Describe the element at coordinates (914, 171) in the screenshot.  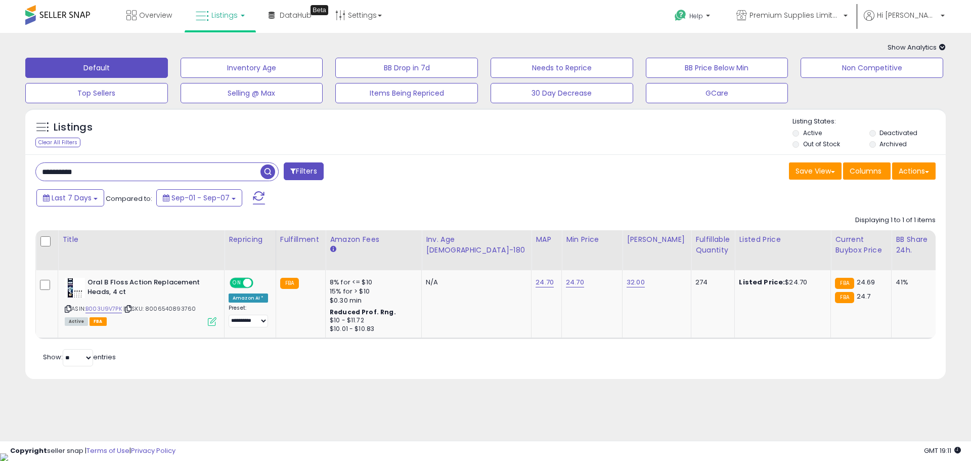
I see `button: Actions` at that location.